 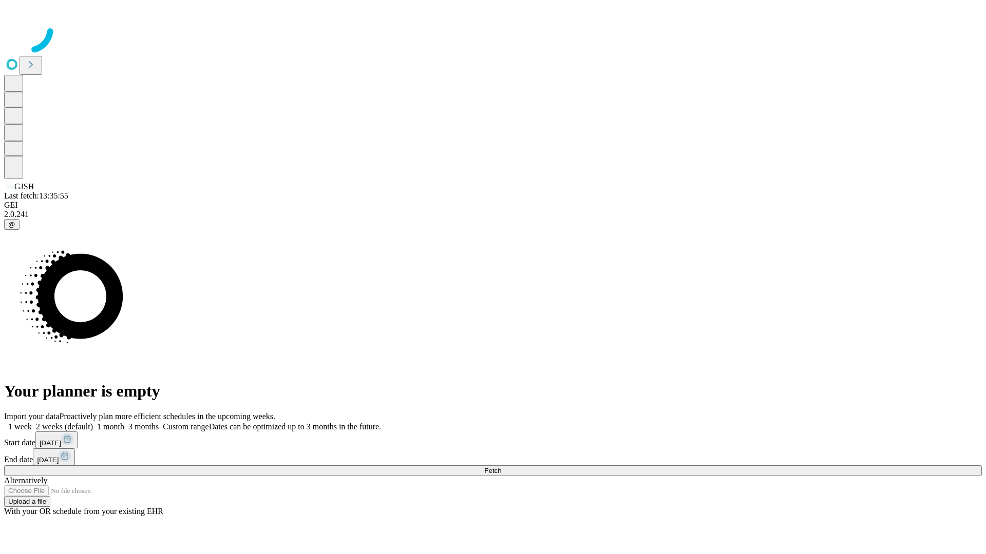 I want to click on span: Fetch, so click(x=492, y=471).